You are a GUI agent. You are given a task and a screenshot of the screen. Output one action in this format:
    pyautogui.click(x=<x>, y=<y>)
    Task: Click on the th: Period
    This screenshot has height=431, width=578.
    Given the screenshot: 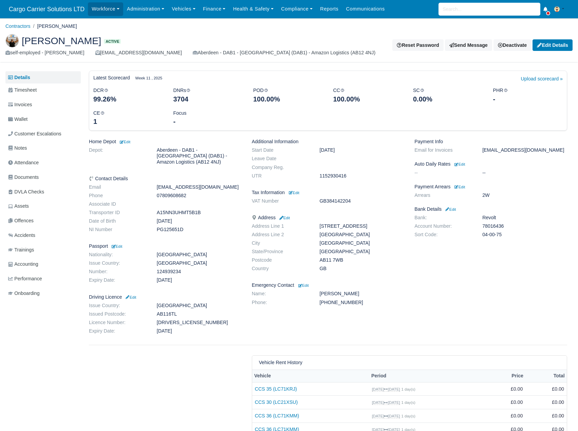 What is the action you would take?
    pyautogui.click(x=427, y=376)
    